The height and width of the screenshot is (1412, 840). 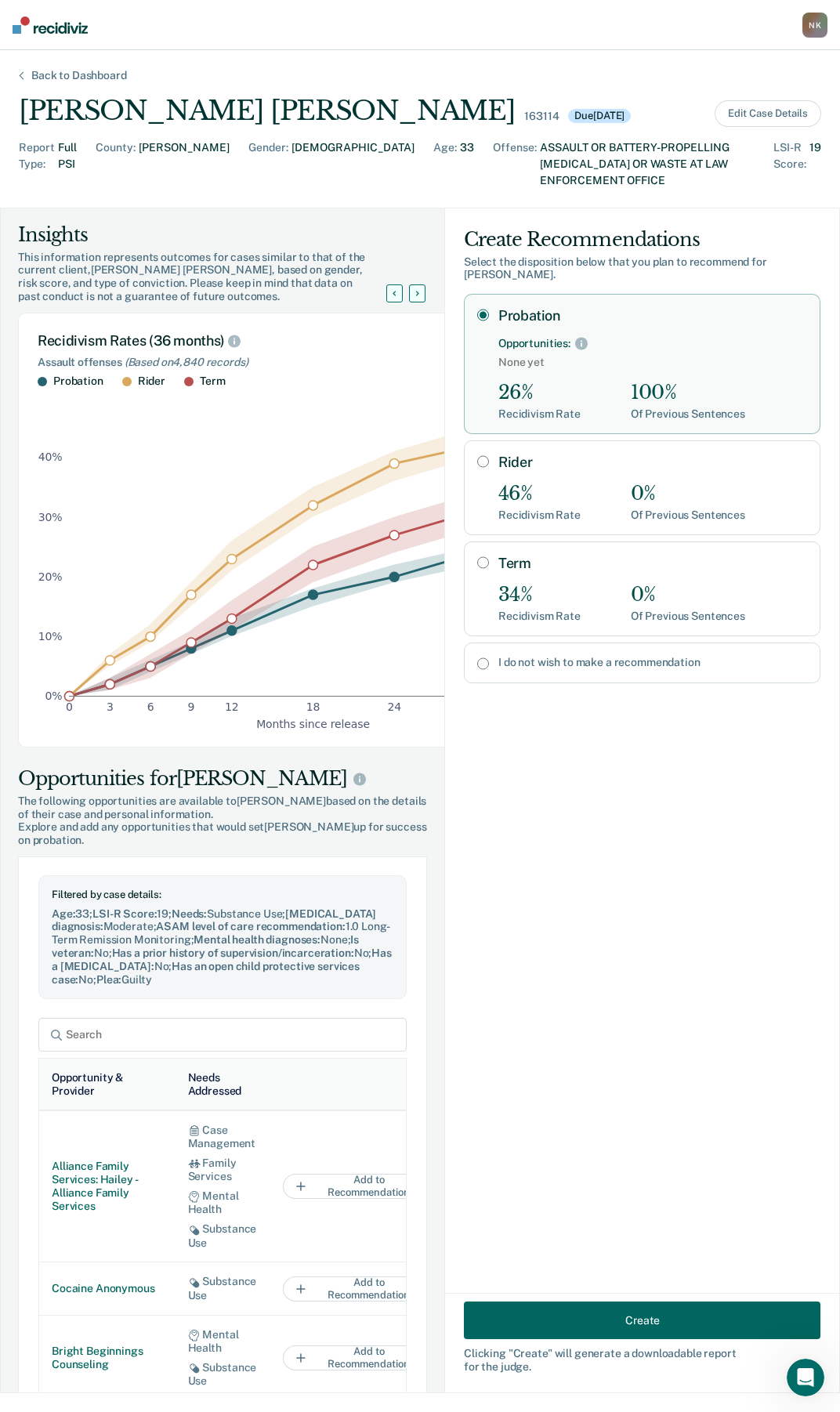 I want to click on div: Report Type :, so click(x=37, y=164).